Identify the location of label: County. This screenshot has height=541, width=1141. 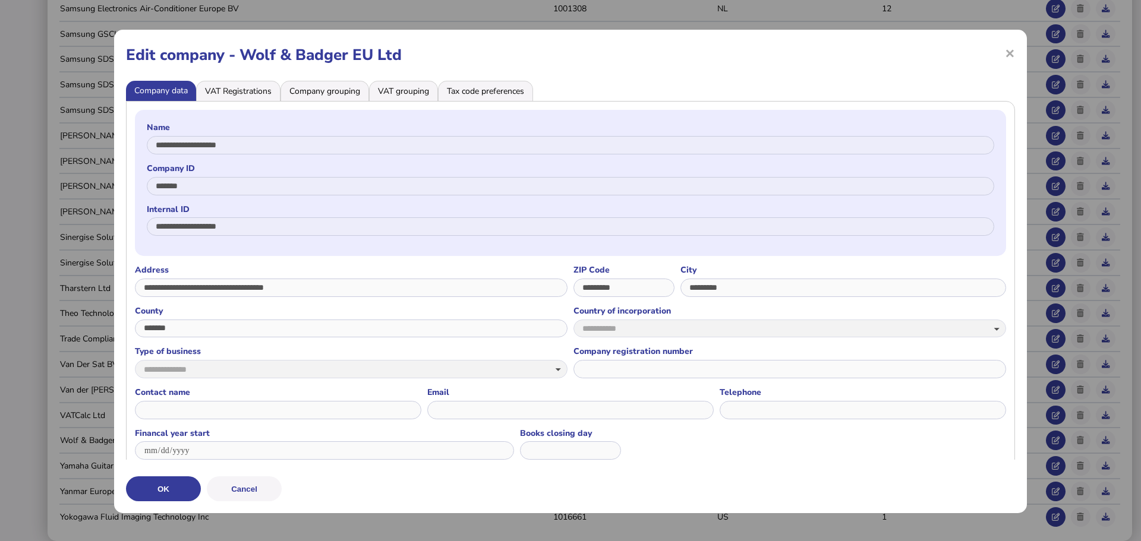
(351, 311).